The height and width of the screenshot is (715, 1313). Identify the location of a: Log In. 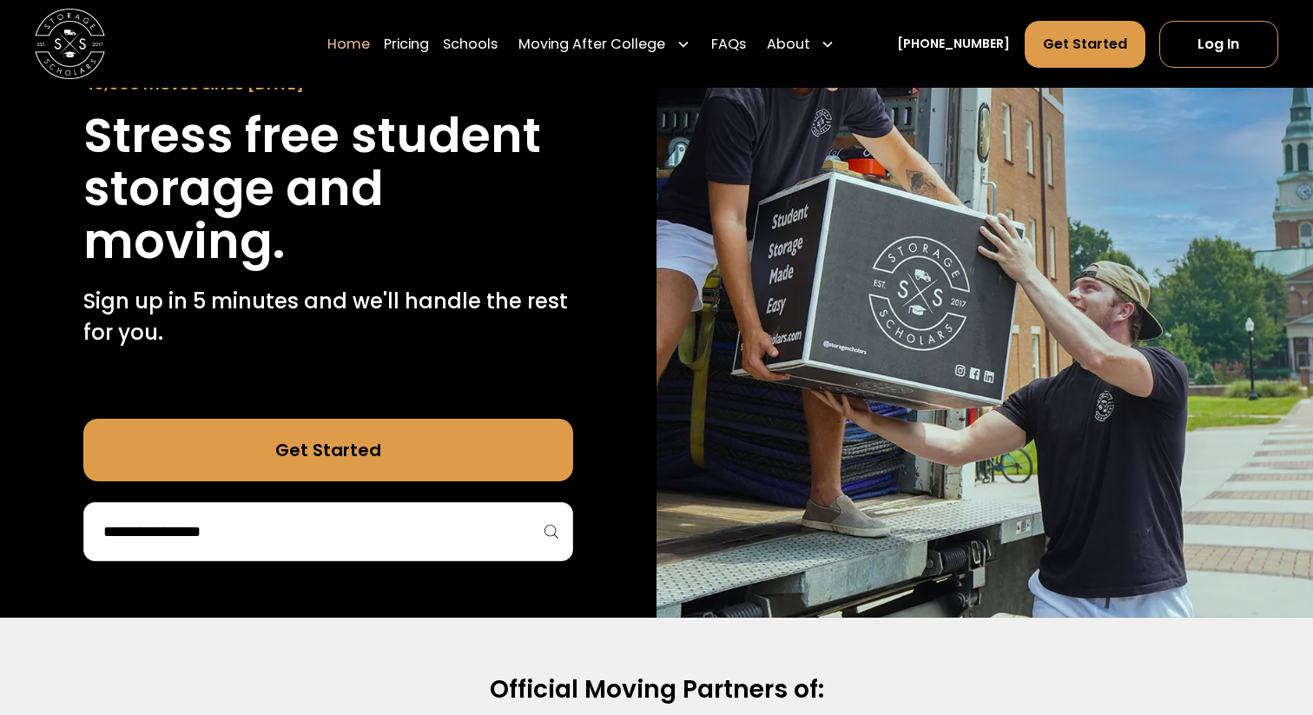
(1218, 43).